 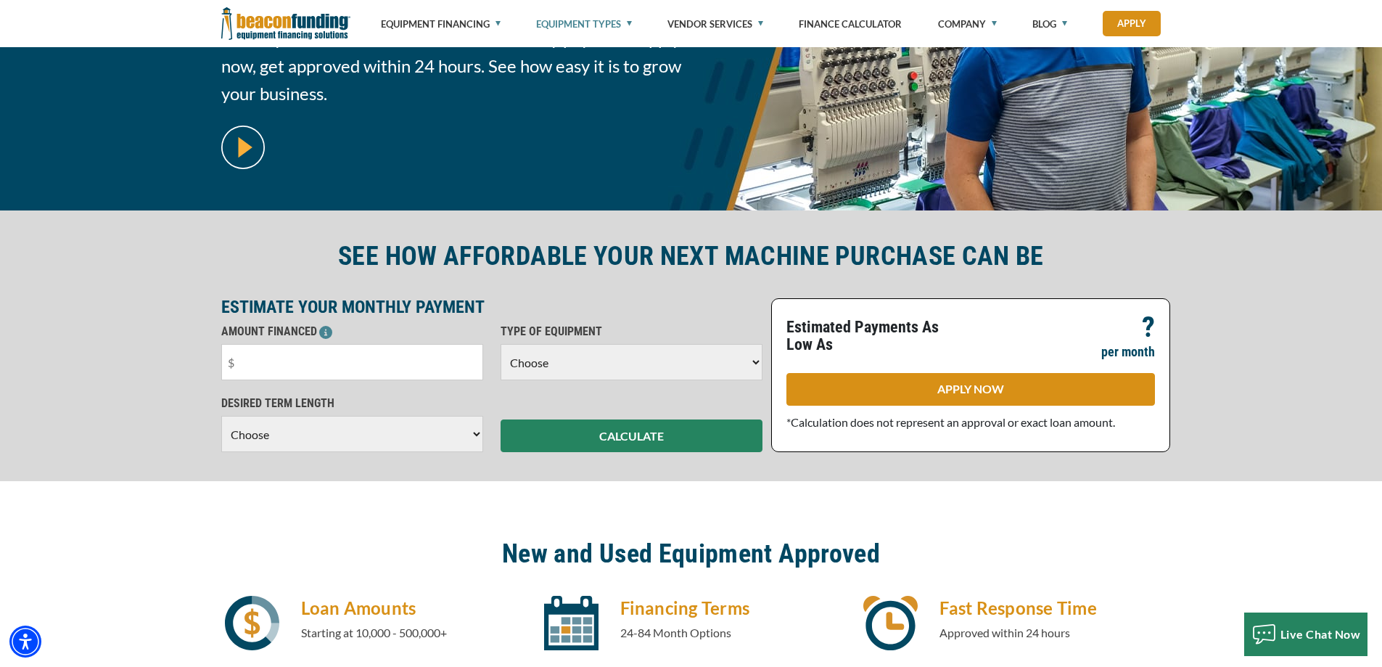 What do you see at coordinates (252, 622) in the screenshot?
I see `img: icon` at bounding box center [252, 622].